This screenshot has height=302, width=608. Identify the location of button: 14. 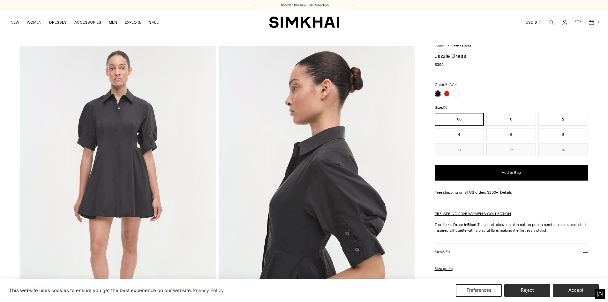
(563, 150).